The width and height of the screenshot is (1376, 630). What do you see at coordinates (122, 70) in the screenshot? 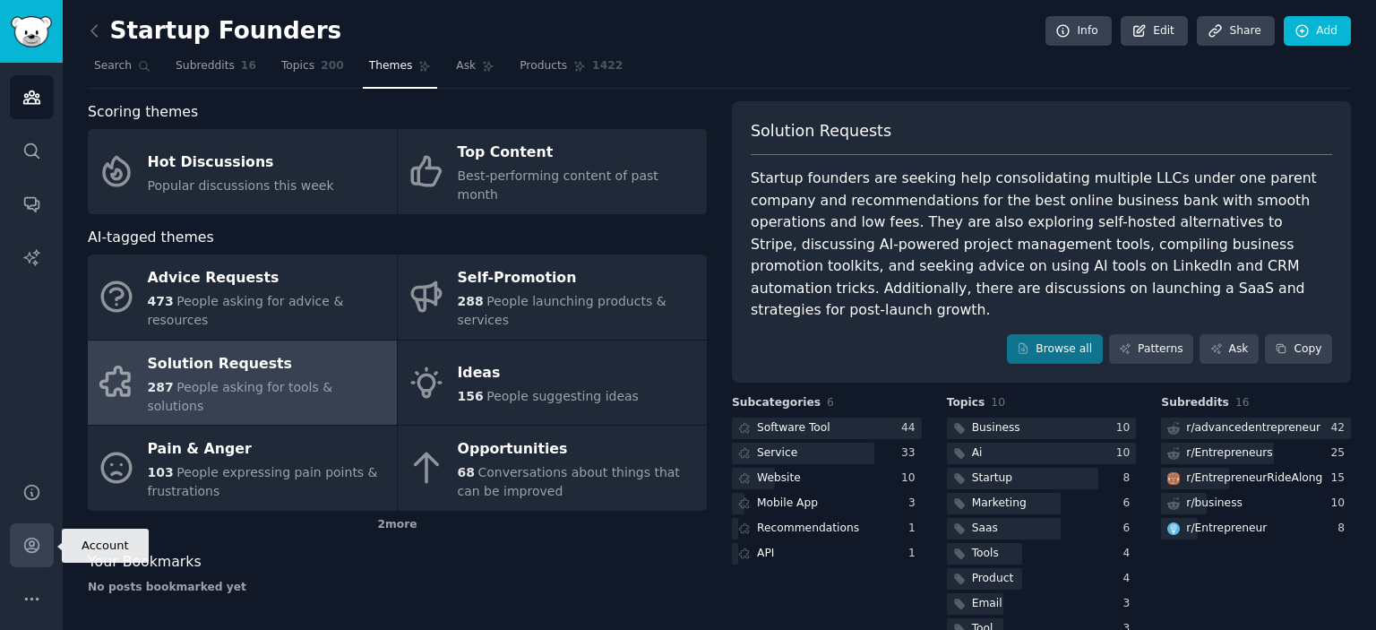
I see `a: Search` at bounding box center [122, 70].